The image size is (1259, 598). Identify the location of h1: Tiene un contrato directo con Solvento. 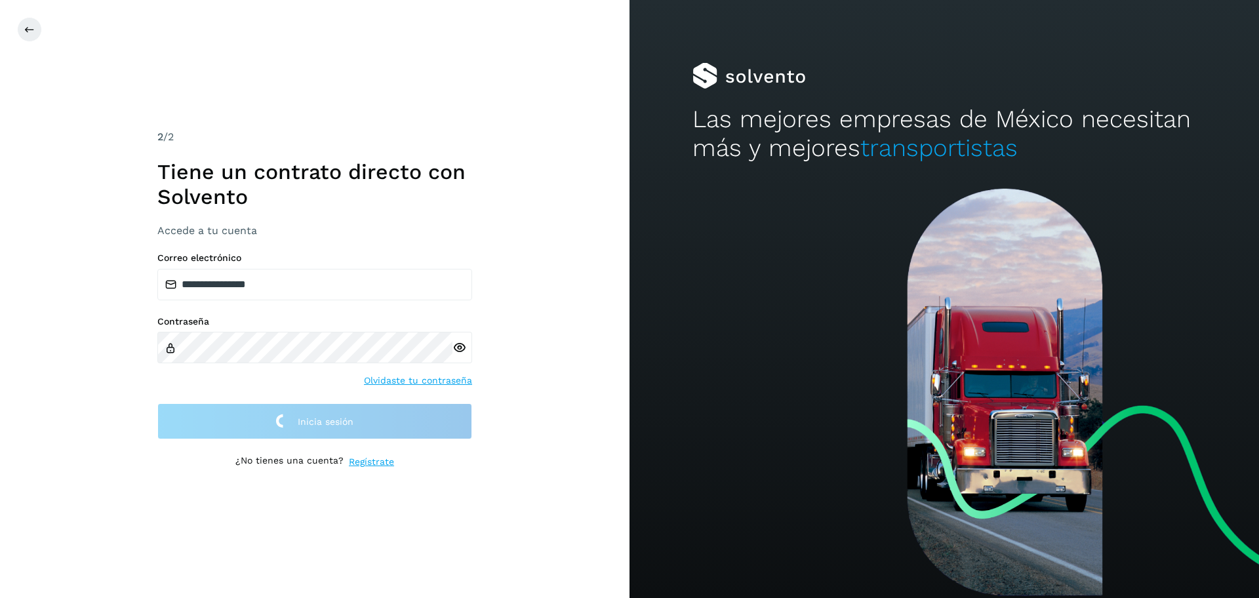
(315, 184).